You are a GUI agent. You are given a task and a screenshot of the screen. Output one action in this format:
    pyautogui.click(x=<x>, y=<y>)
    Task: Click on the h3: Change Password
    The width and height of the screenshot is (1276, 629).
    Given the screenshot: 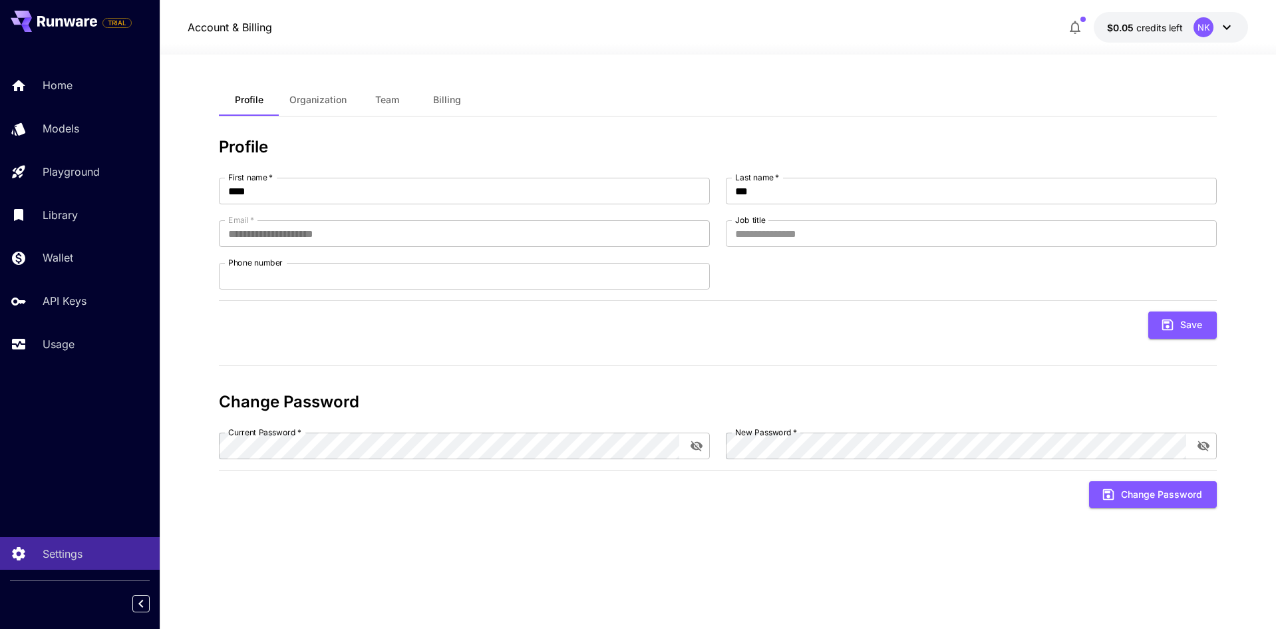 What is the action you would take?
    pyautogui.click(x=718, y=402)
    